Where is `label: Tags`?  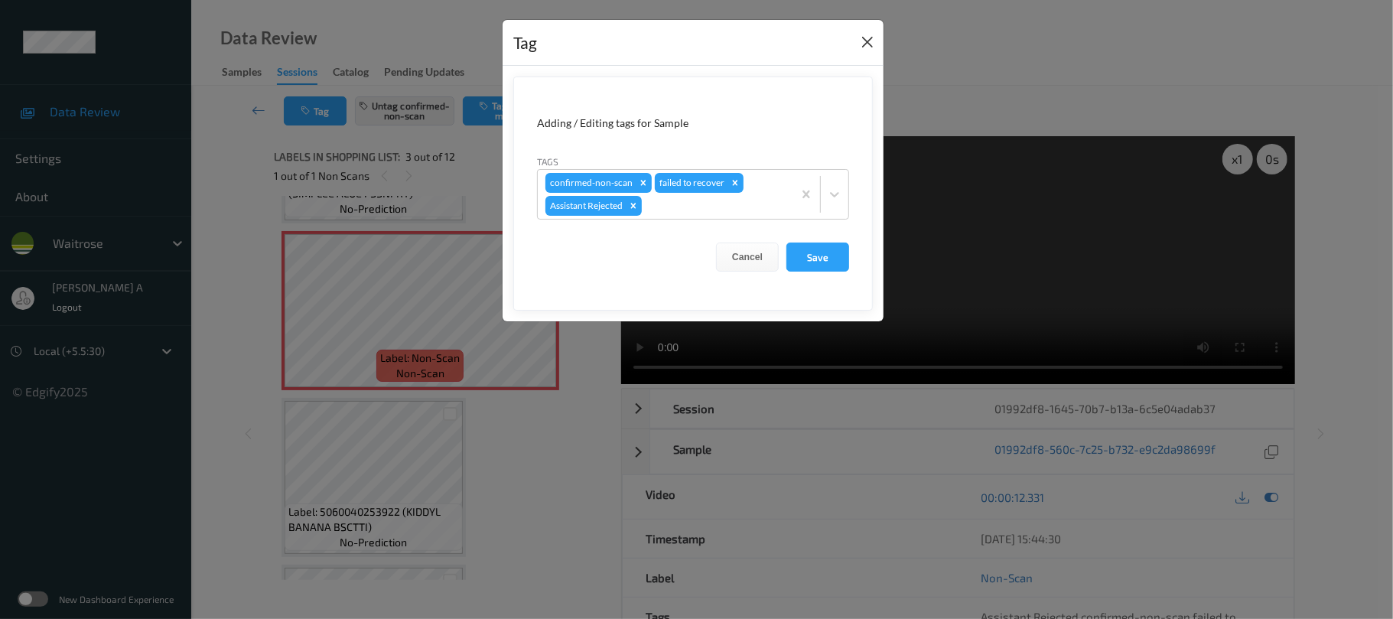 label: Tags is located at coordinates (548, 161).